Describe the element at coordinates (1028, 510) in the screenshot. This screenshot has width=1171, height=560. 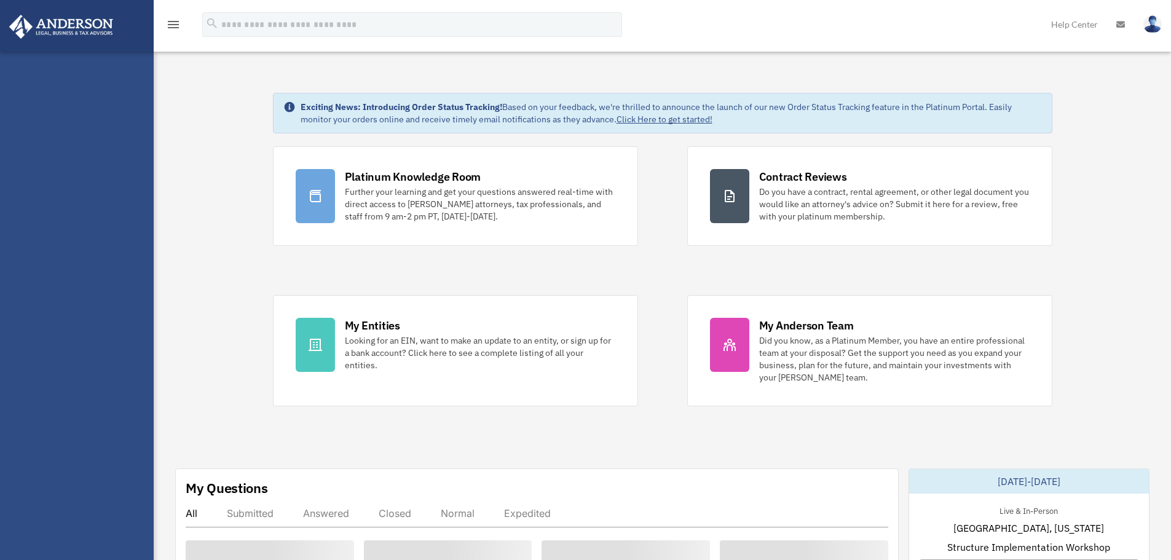
I see `div: Live & In-Person` at that location.